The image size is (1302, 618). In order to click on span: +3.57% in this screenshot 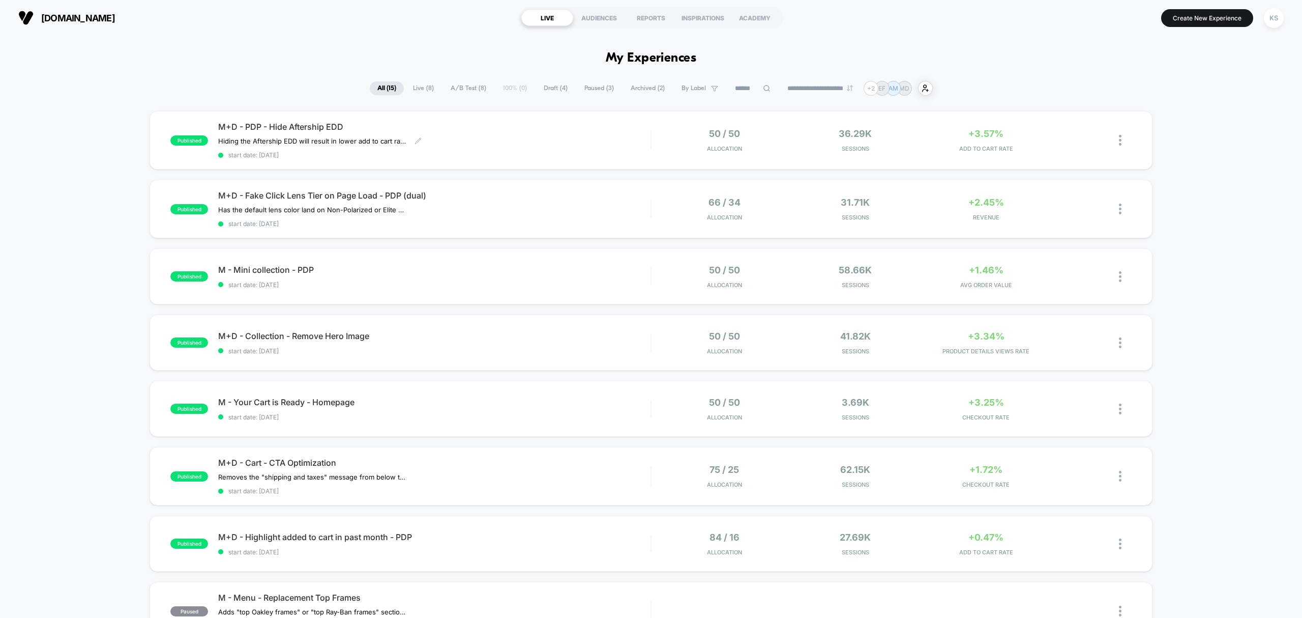, I will do `click(986, 133)`.